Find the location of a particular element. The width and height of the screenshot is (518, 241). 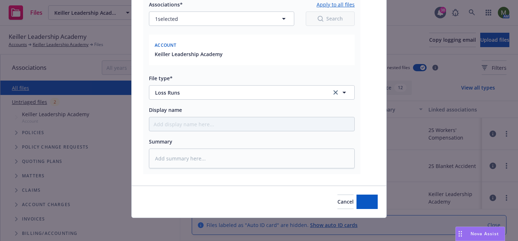

span: Add files is located at coordinates (367, 201).